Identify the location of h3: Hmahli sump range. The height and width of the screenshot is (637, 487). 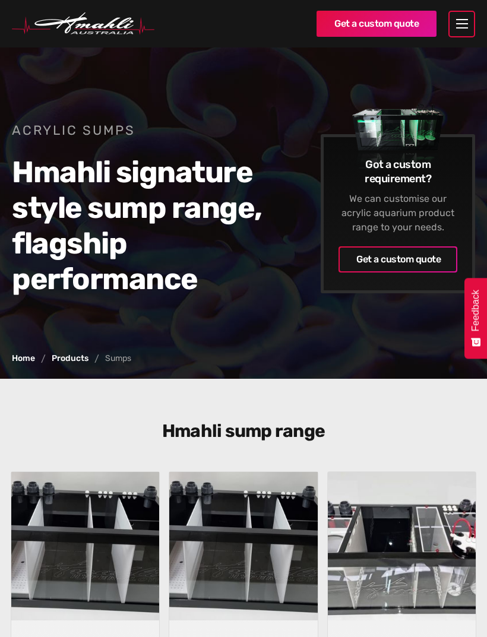
(243, 431).